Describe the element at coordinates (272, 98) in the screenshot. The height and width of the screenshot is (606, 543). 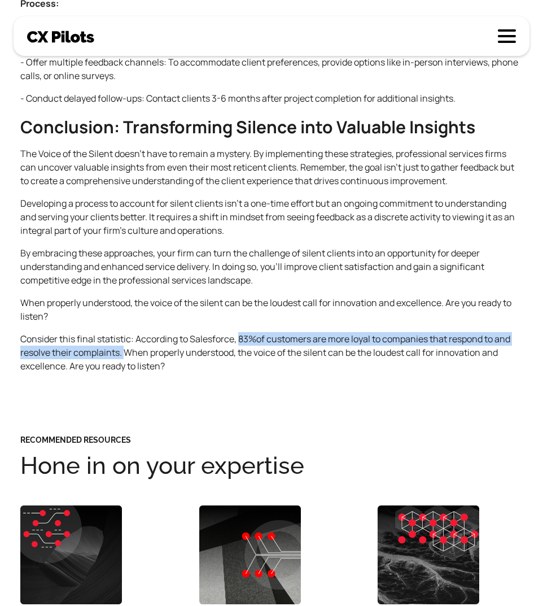
I see `p: - Conduct delayed follow-ups: Contact clients 3-6 months after project completion for additional ...` at that location.